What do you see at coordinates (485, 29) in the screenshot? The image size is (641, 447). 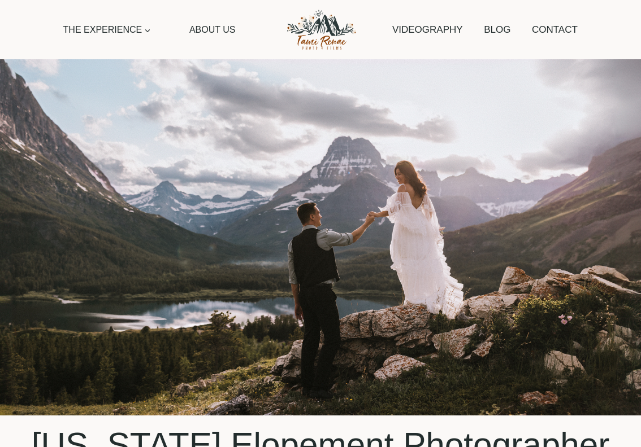 I see `nav: Secondary Navigation` at bounding box center [485, 29].